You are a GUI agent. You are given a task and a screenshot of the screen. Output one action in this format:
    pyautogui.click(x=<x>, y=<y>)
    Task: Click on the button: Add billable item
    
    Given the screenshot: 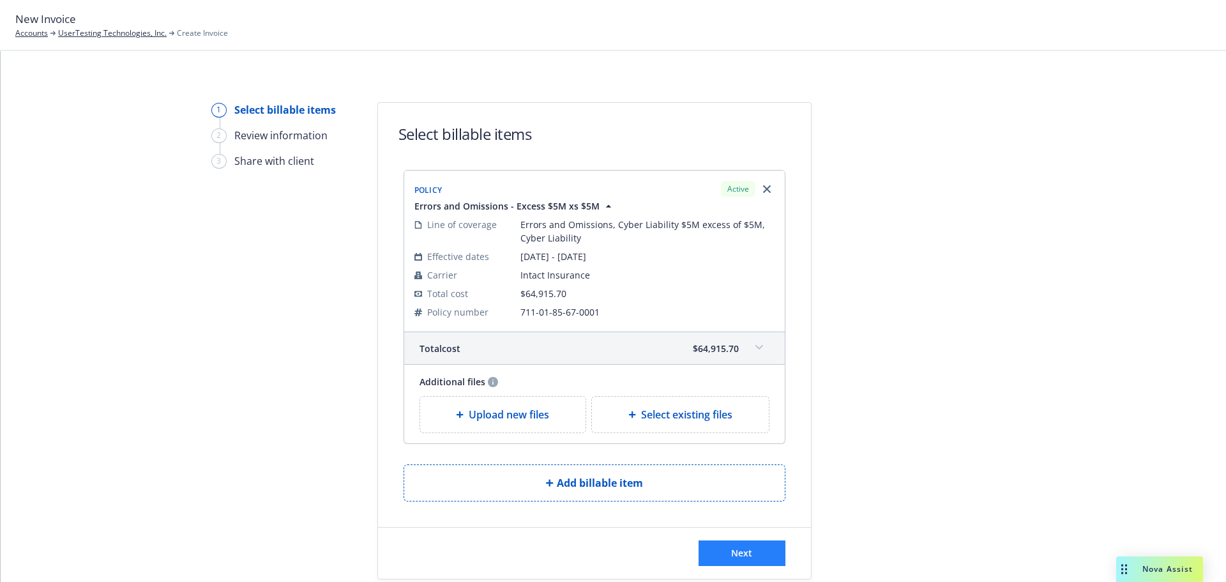 What is the action you would take?
    pyautogui.click(x=594, y=483)
    